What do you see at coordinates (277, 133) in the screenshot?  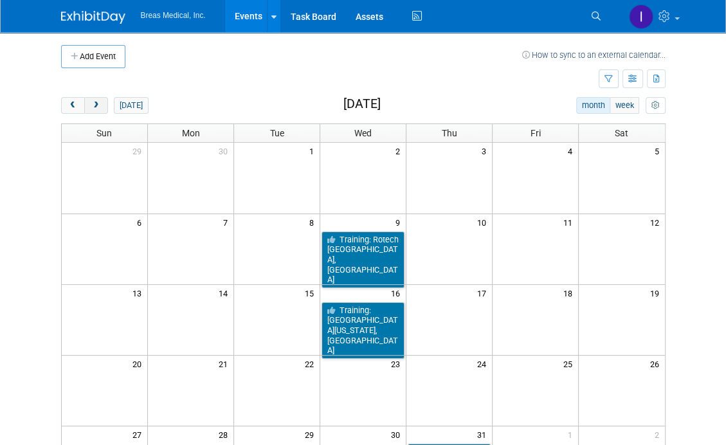 I see `span: Tue` at bounding box center [277, 133].